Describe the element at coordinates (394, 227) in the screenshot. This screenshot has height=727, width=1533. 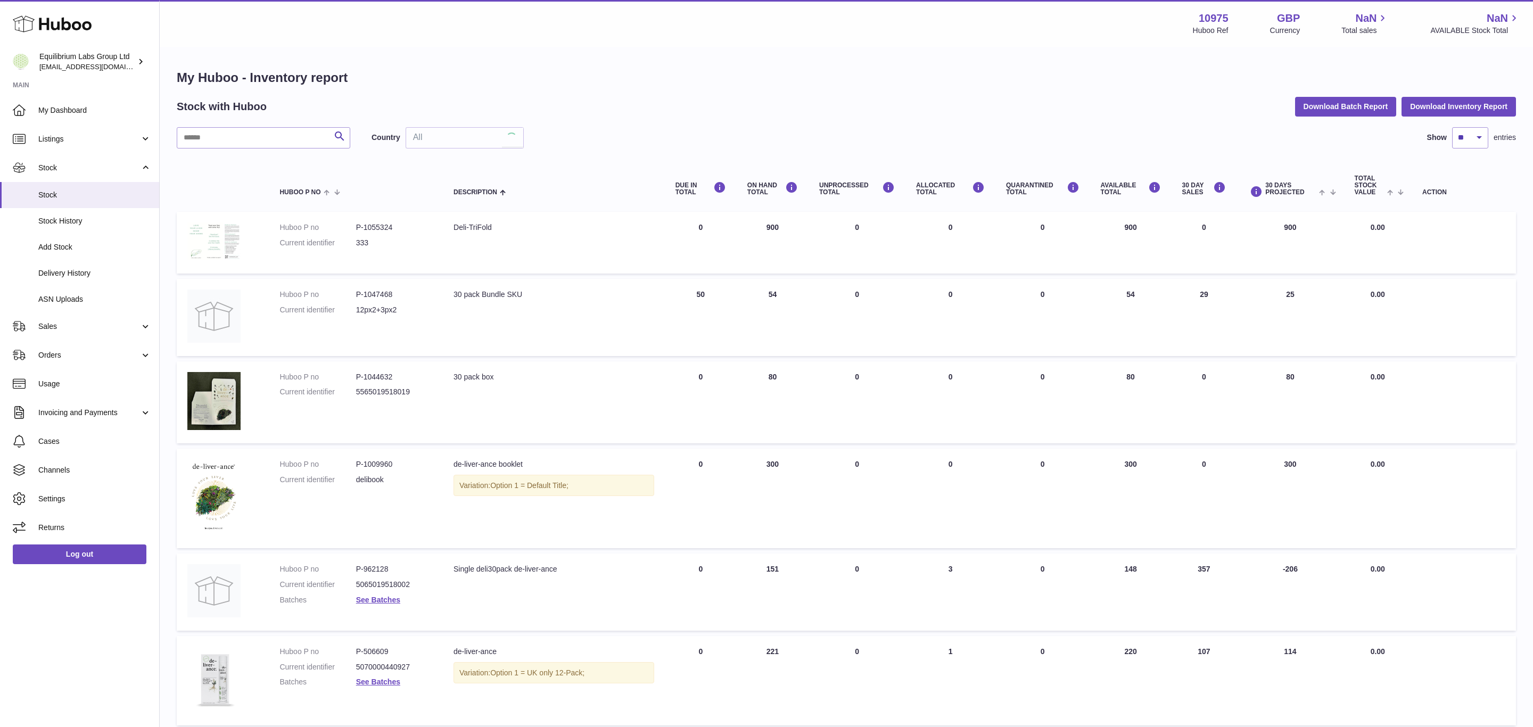
I see `dd: P-1055324` at that location.